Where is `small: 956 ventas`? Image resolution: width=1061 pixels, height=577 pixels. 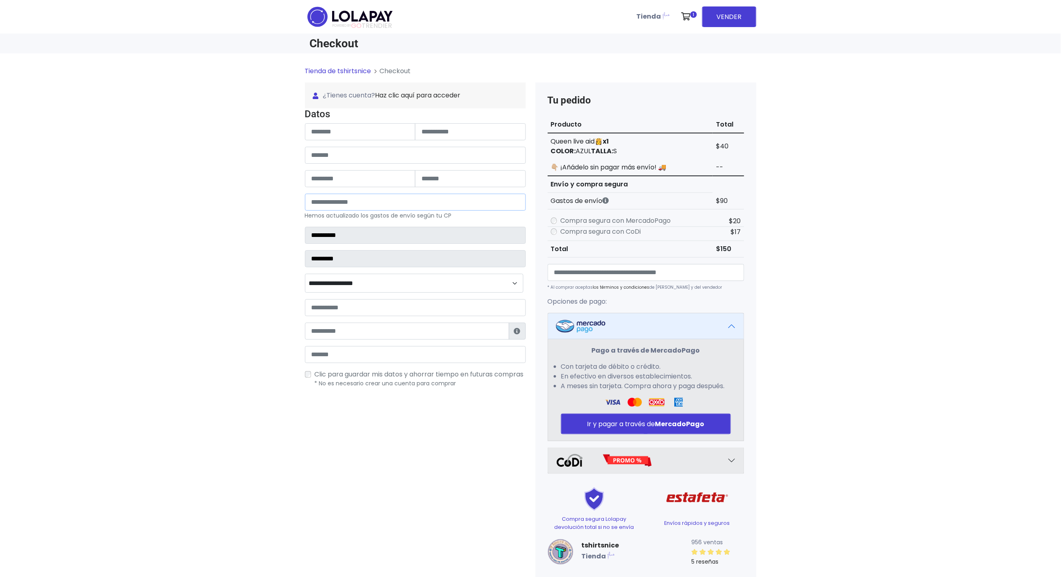
small: 956 ventas is located at coordinates (707, 542).